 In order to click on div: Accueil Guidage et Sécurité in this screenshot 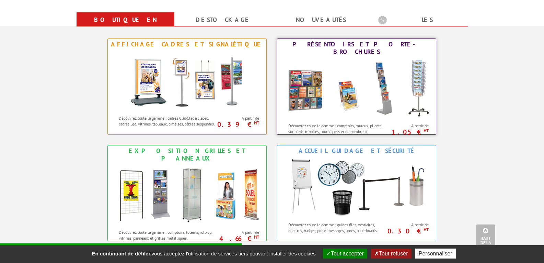, I will do `click(357, 151)`.